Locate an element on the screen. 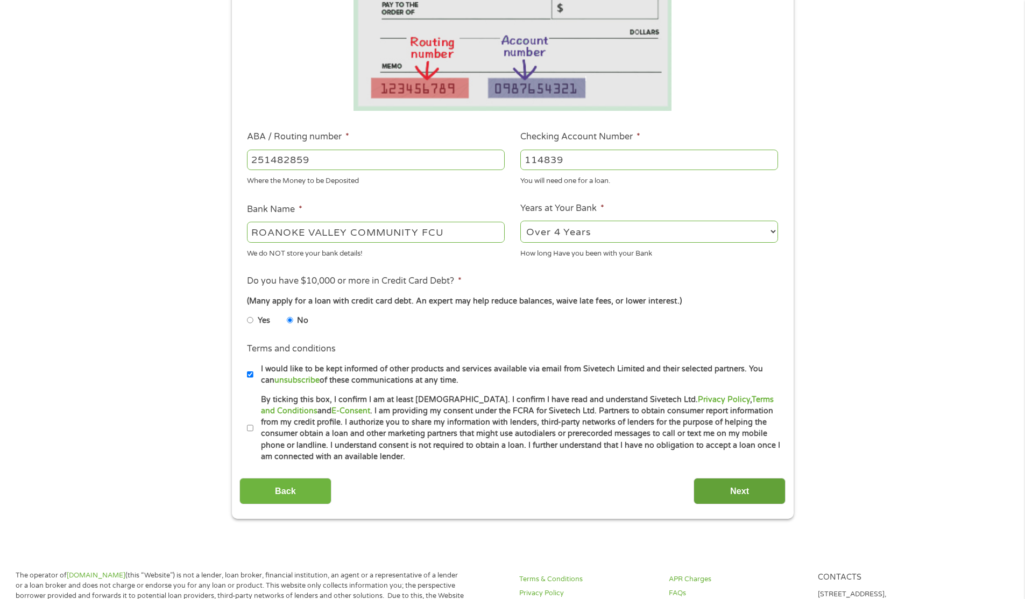 Image resolution: width=1025 pixels, height=599 pixels. a: Terms and Conditions is located at coordinates (517, 405).